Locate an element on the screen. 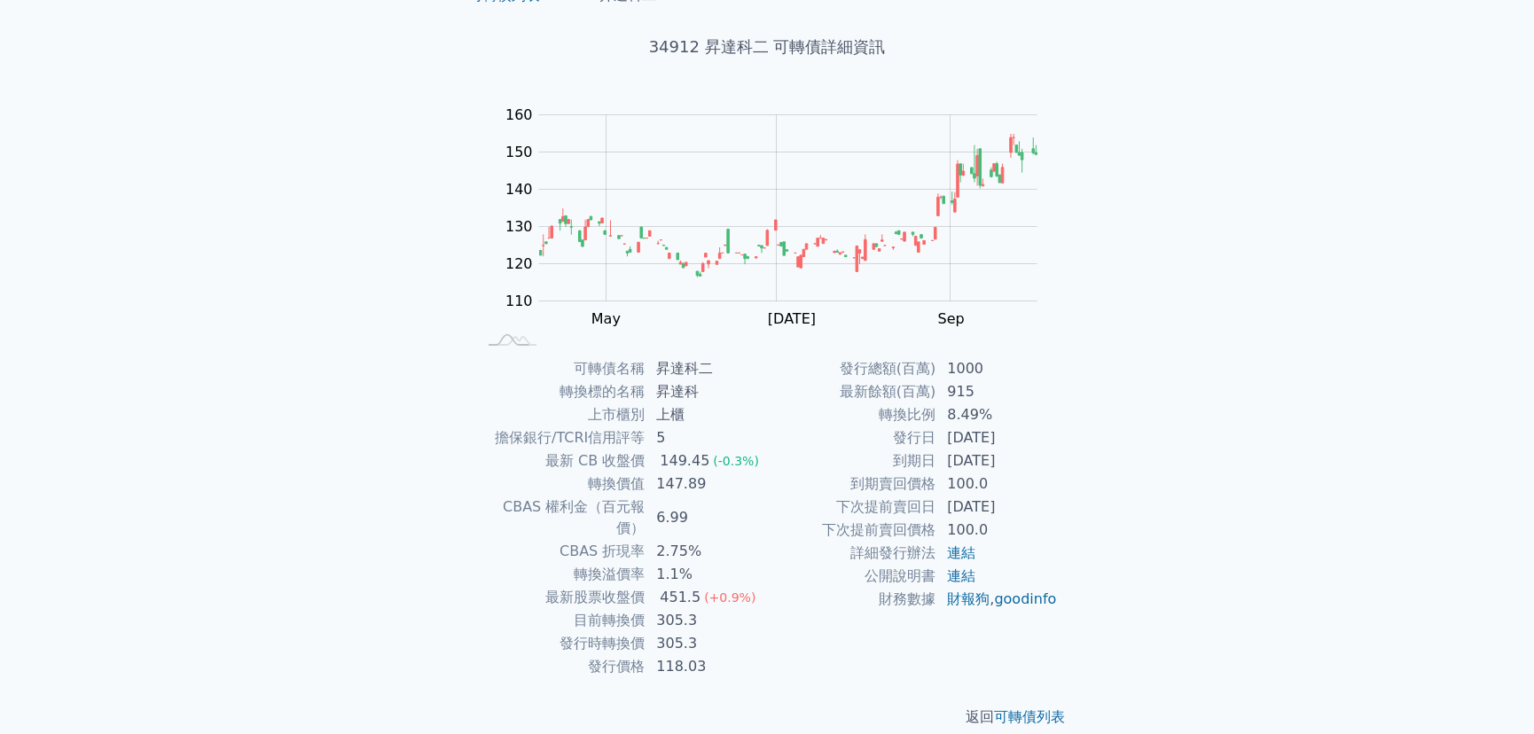 The image size is (1534, 734). td: 上櫃 is located at coordinates (706, 415).